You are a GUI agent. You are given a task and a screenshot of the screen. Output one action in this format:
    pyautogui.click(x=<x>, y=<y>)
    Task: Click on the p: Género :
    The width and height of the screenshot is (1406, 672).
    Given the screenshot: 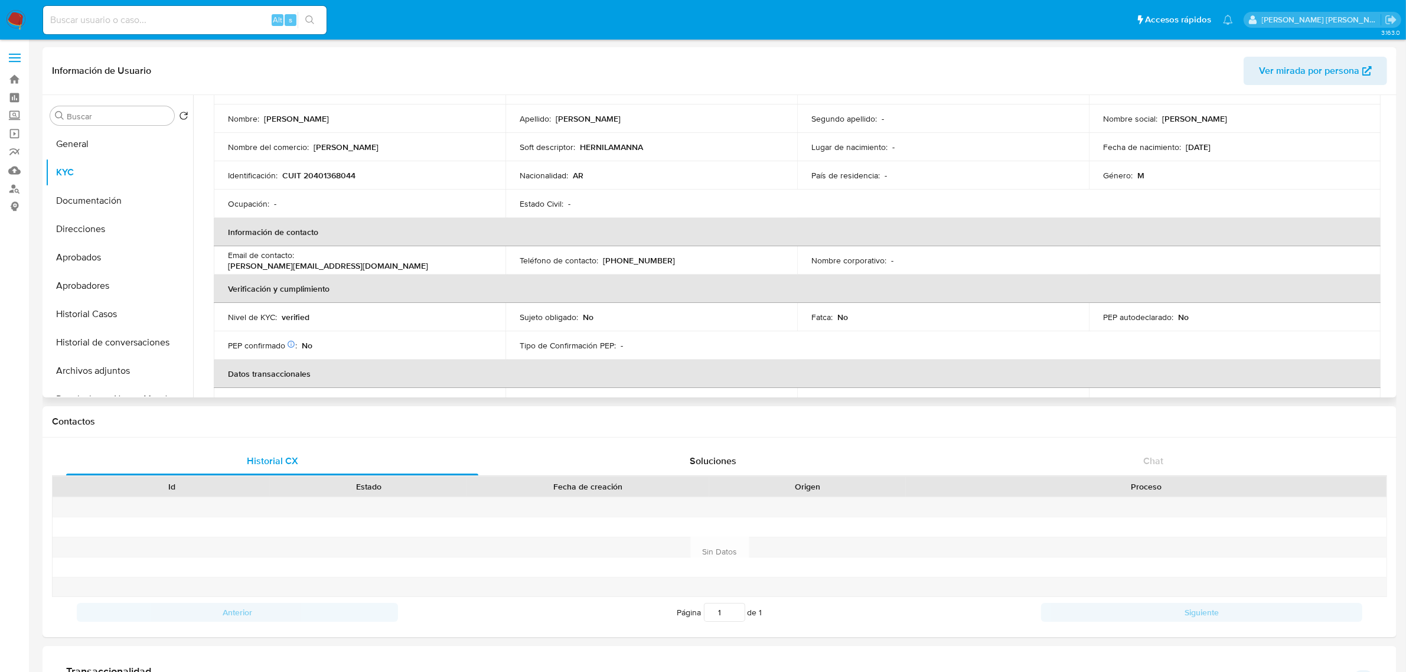 What is the action you would take?
    pyautogui.click(x=1118, y=175)
    